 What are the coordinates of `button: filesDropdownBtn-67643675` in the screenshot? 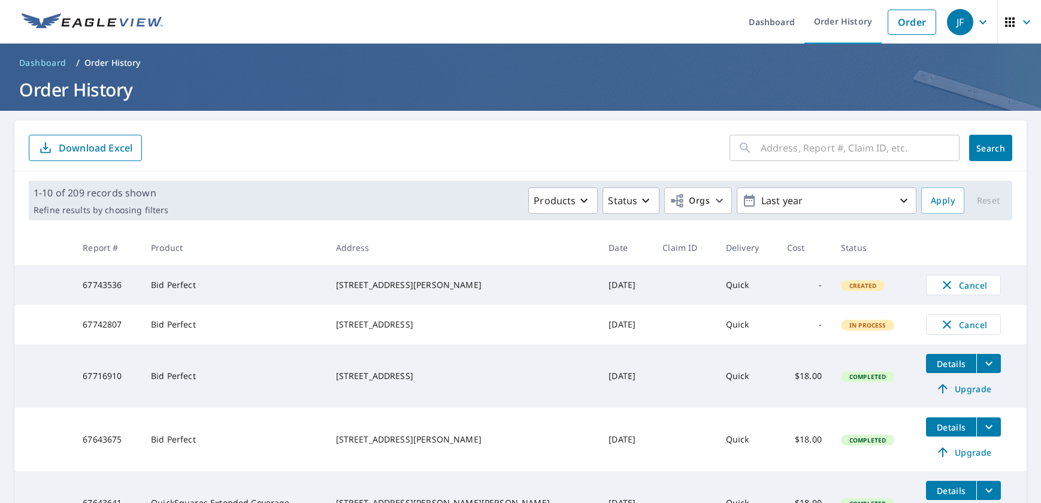 It's located at (989, 427).